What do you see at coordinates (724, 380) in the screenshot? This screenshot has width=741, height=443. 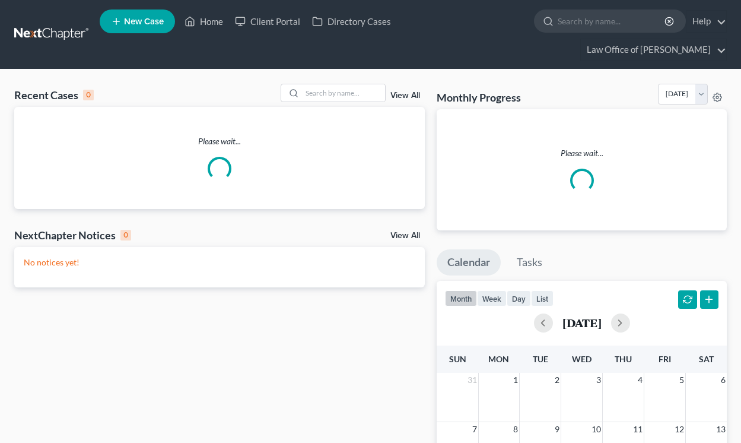 I see `span: 6` at bounding box center [724, 380].